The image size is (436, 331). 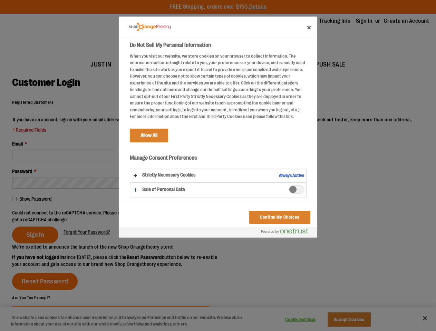 I want to click on h2: Do Not Sell My Personal Information, so click(x=218, y=45).